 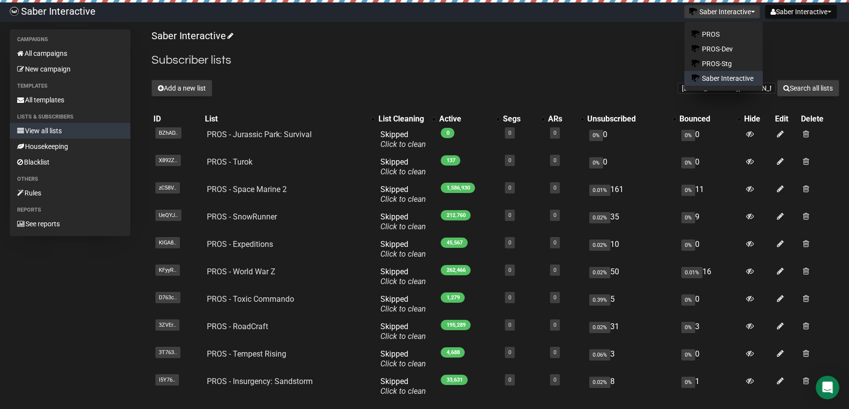 What do you see at coordinates (70, 179) in the screenshot?
I see `li: Others` at bounding box center [70, 179].